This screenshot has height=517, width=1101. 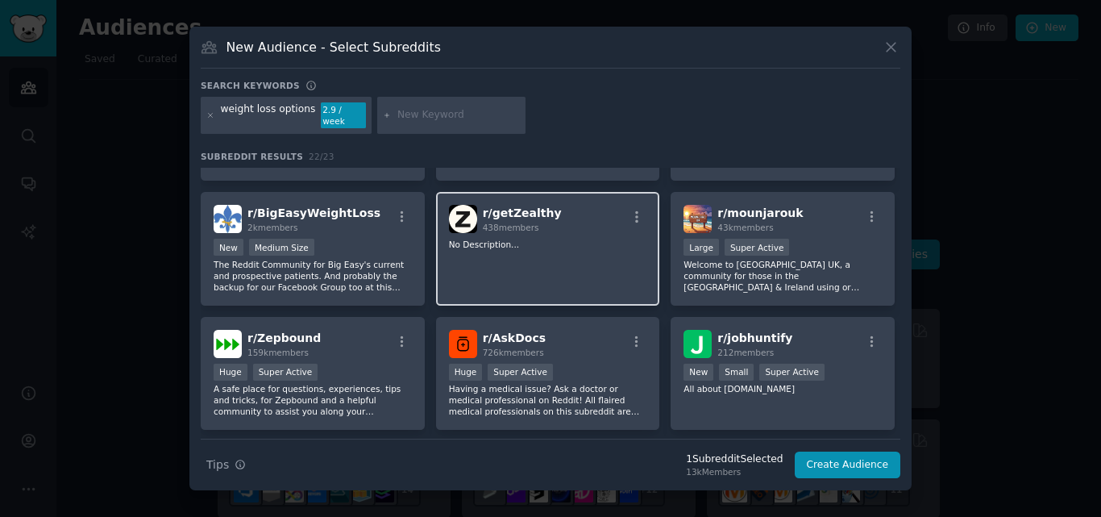 I want to click on div: Small, so click(x=736, y=371).